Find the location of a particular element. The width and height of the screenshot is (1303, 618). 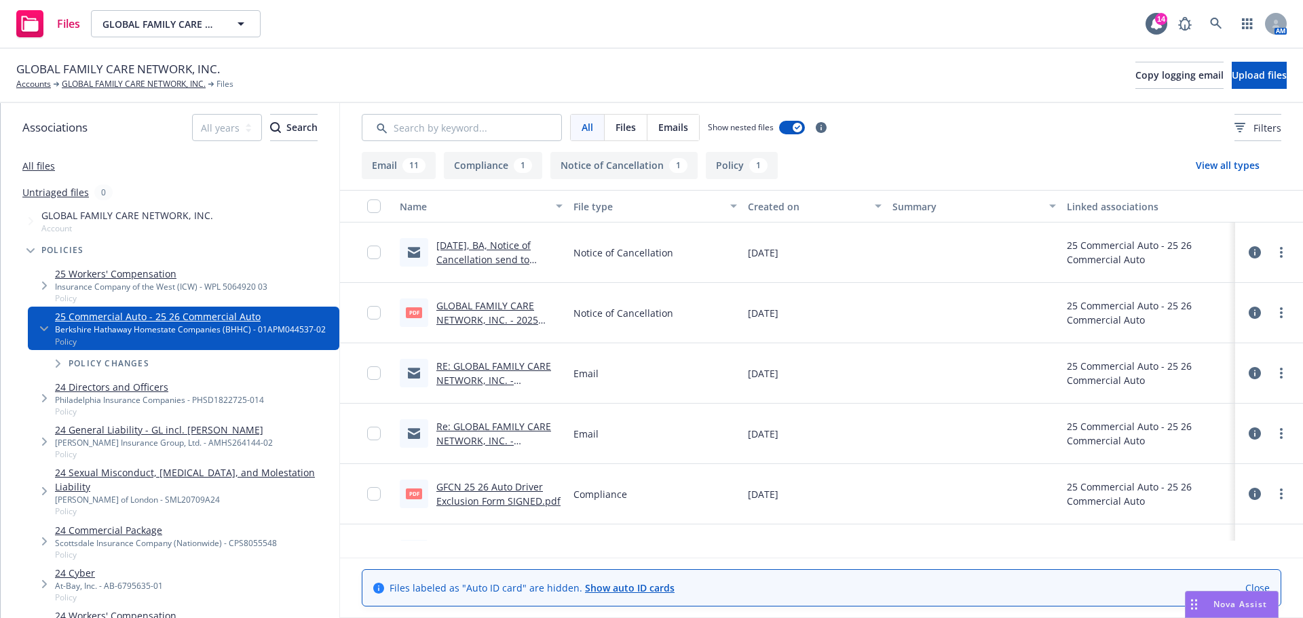

div: Drag to move is located at coordinates (1194, 605).